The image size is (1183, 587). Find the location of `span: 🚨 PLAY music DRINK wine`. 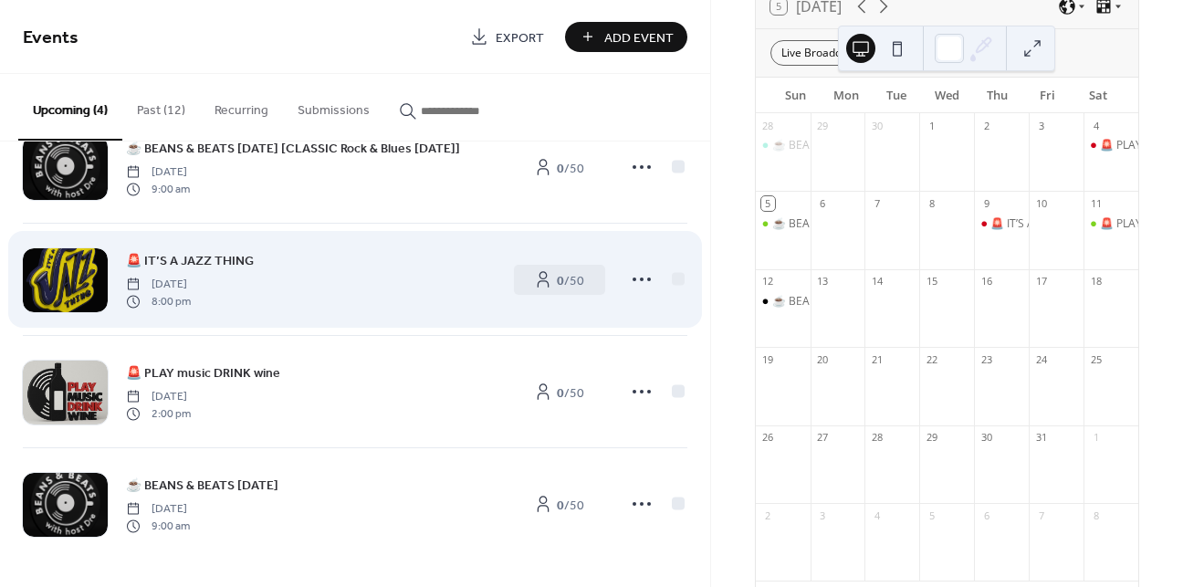

span: 🚨 PLAY music DRINK wine is located at coordinates (203, 373).